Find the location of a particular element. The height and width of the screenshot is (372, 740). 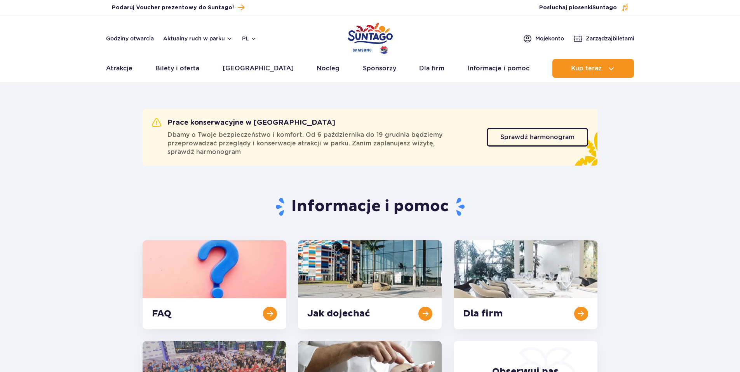

span: Kup teraz is located at coordinates (587, 68).